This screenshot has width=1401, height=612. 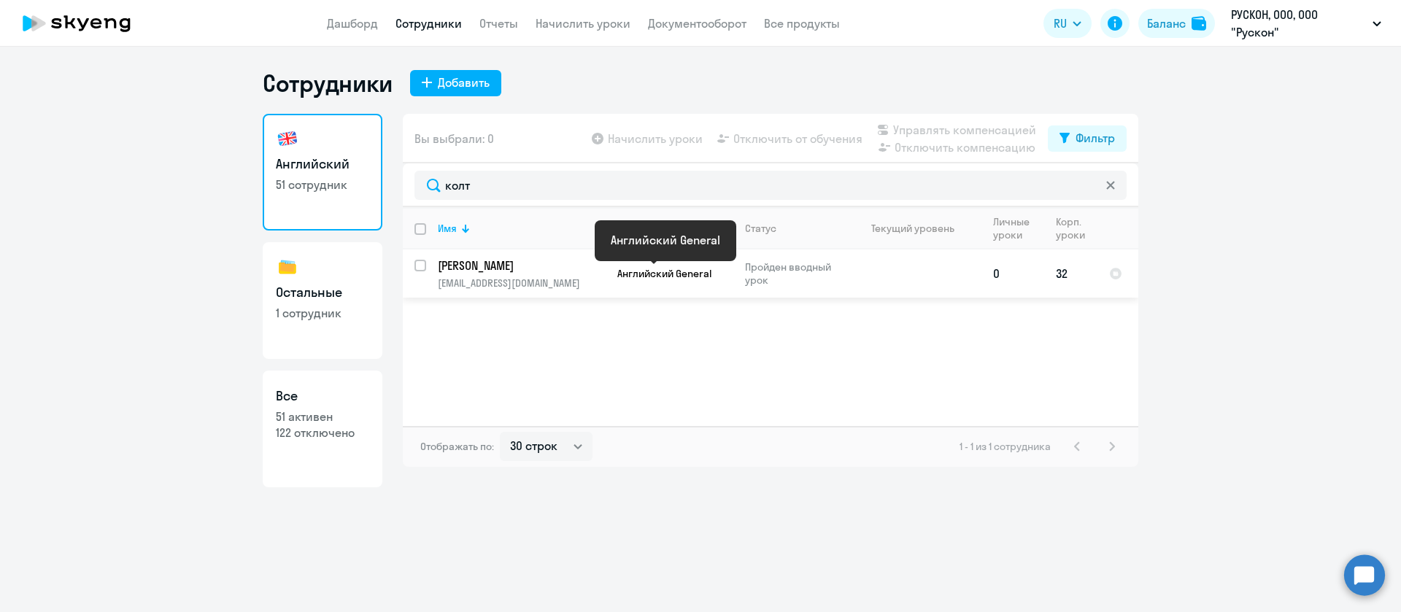 I want to click on a: Все51 активен122 отключено, so click(x=323, y=429).